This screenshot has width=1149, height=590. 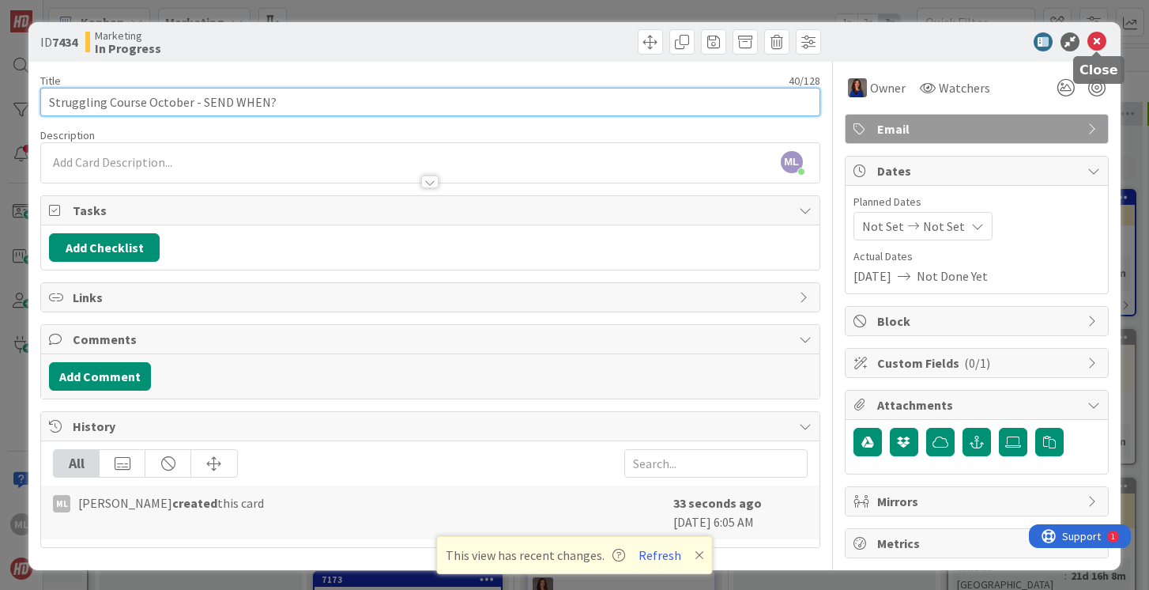 I want to click on div: 40 / 128, so click(x=443, y=81).